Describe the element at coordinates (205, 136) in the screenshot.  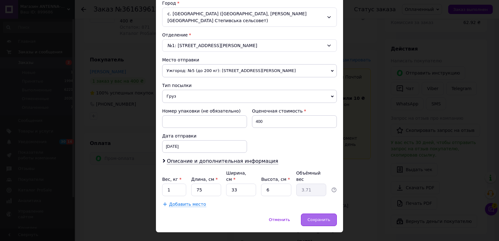
I see `div: Дата отправки` at that location.